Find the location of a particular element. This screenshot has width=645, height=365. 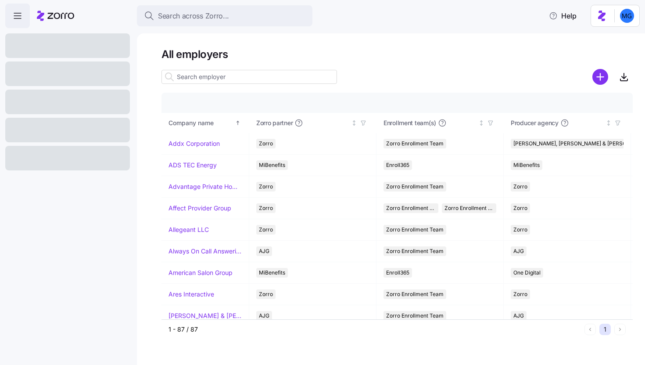

a: Advantage Private Home Care is located at coordinates (205, 187).